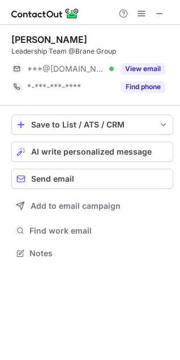 Image resolution: width=180 pixels, height=360 pixels. Describe the element at coordinates (92, 125) in the screenshot. I see `button: save-profile-one-click` at that location.